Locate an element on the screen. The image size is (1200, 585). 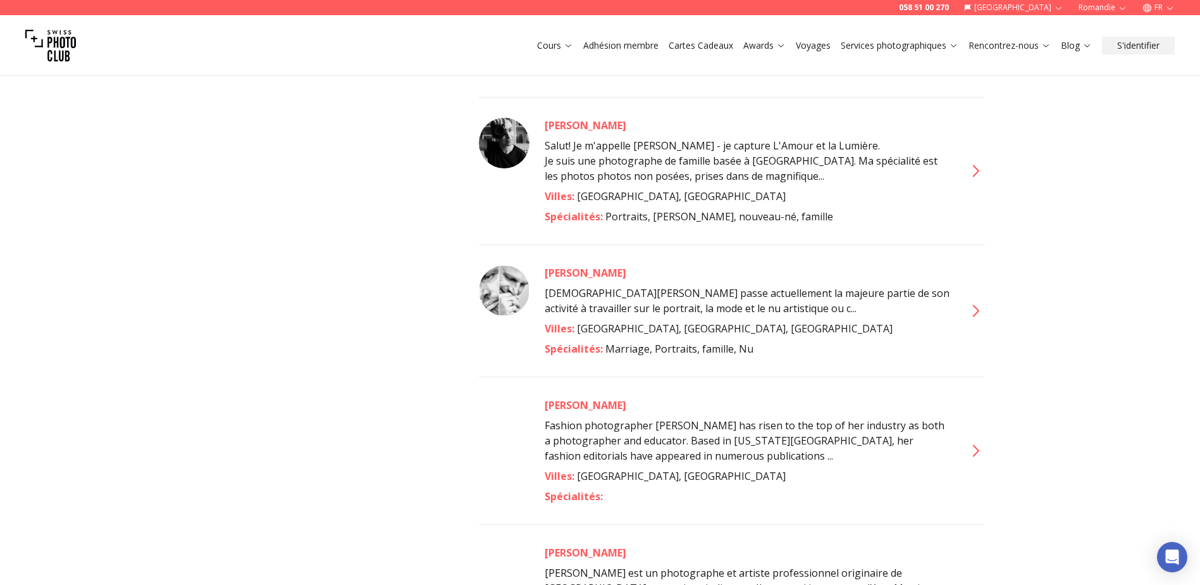
a: Adhésion membre is located at coordinates (621, 46).